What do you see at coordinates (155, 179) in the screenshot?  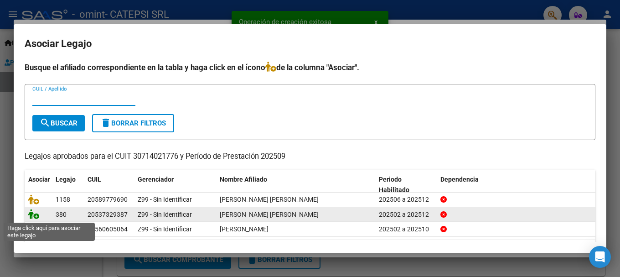 I see `span: Gerenciador` at bounding box center [155, 179].